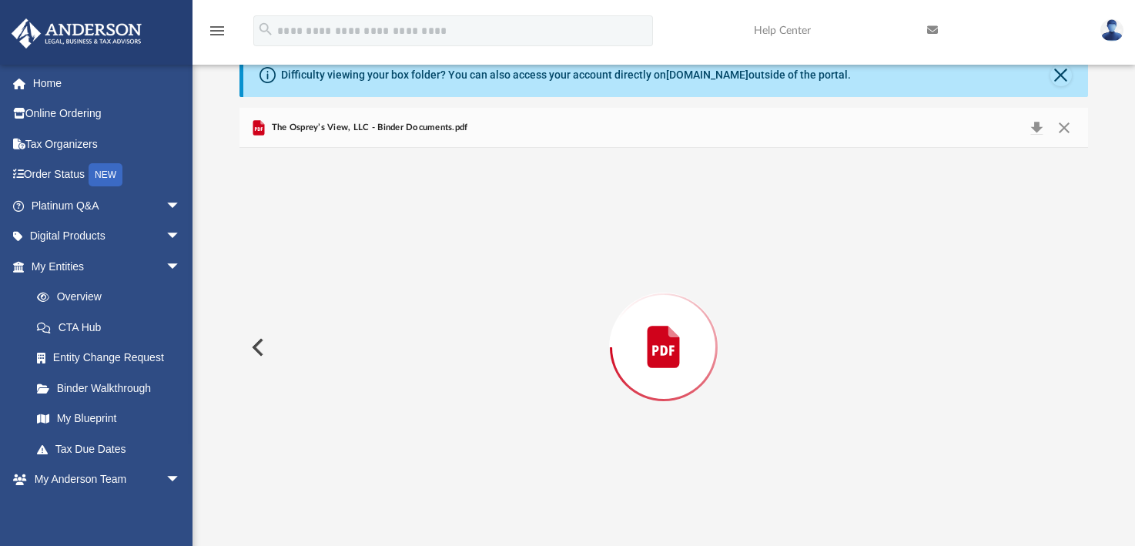  What do you see at coordinates (107, 266) in the screenshot?
I see `a: My Entitiesarrow_drop_down` at bounding box center [107, 266].